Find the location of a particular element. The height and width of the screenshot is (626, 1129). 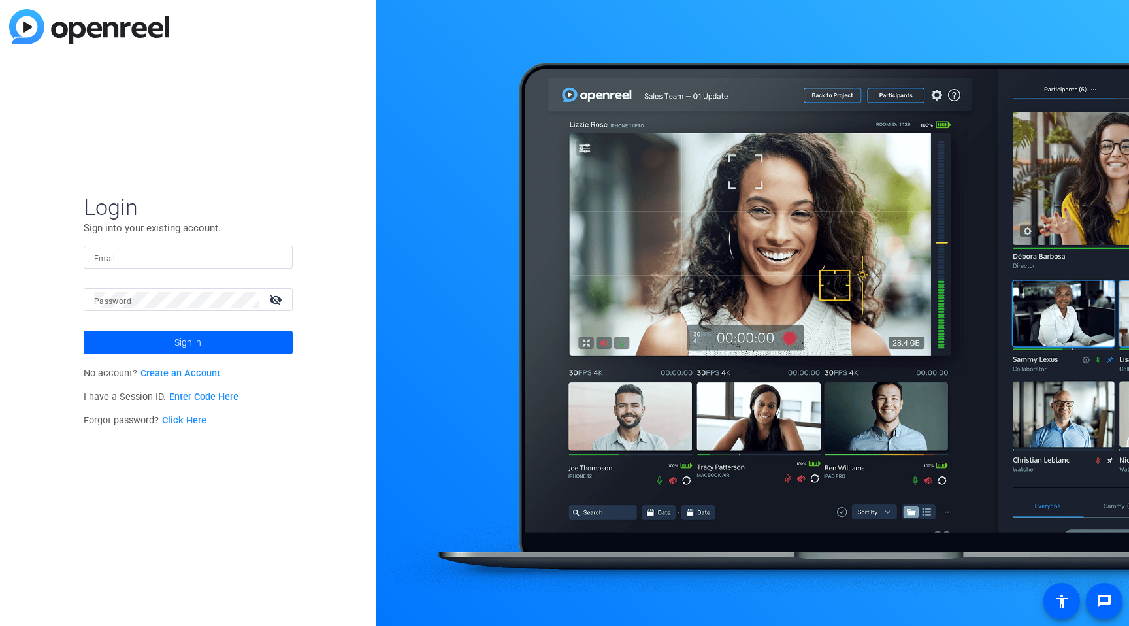

span: No account? is located at coordinates (152, 373).